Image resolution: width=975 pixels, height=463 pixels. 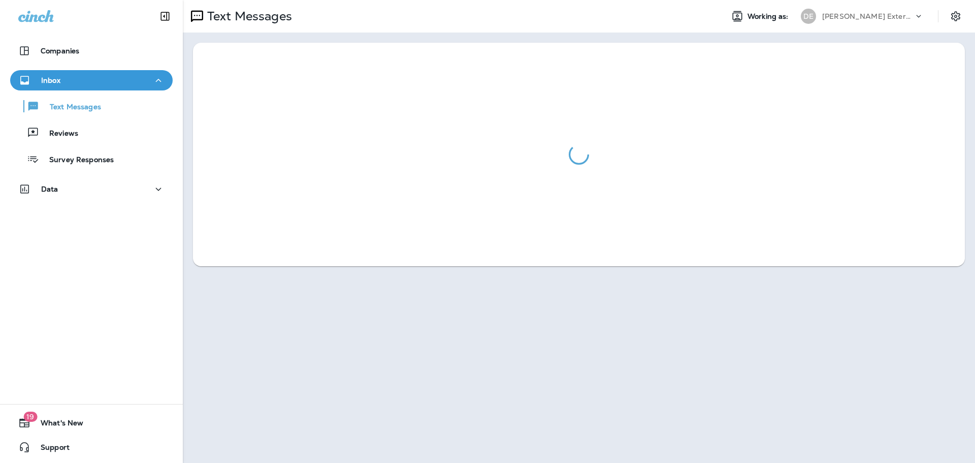 I want to click on p: Reviews, so click(x=58, y=134).